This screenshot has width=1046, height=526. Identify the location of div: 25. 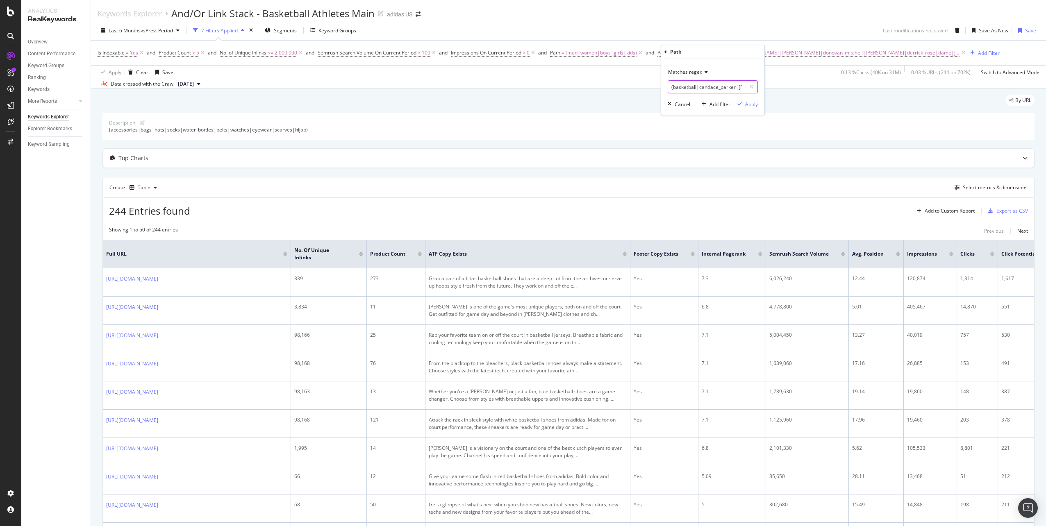
(396, 335).